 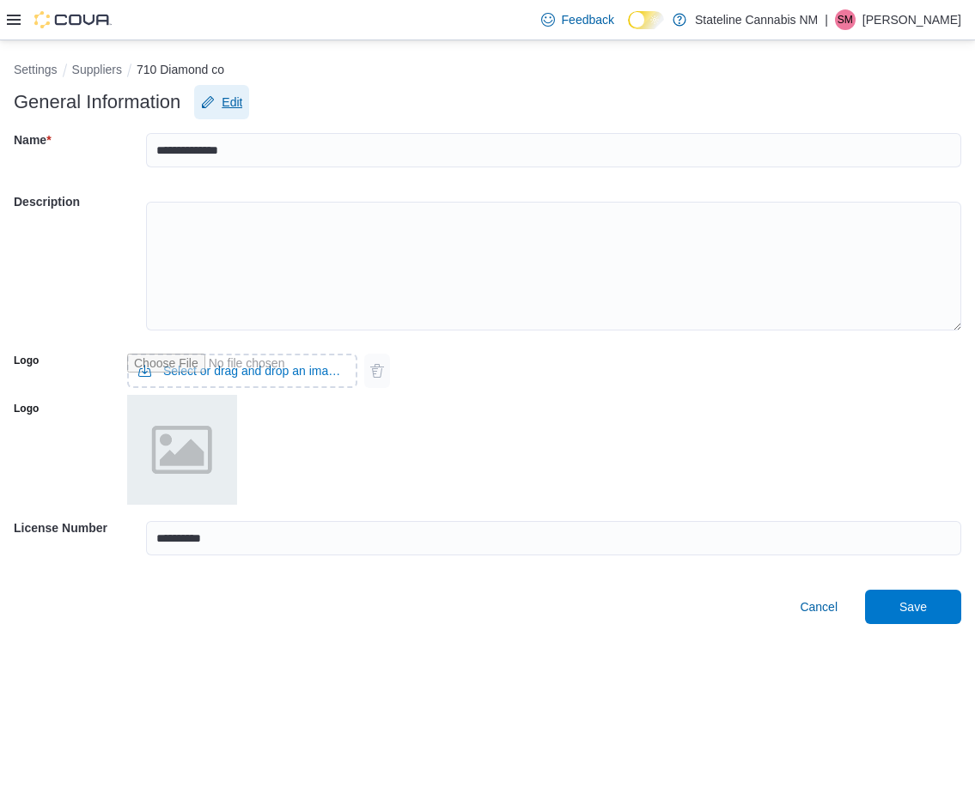 I want to click on a: Feedback, so click(x=577, y=20).